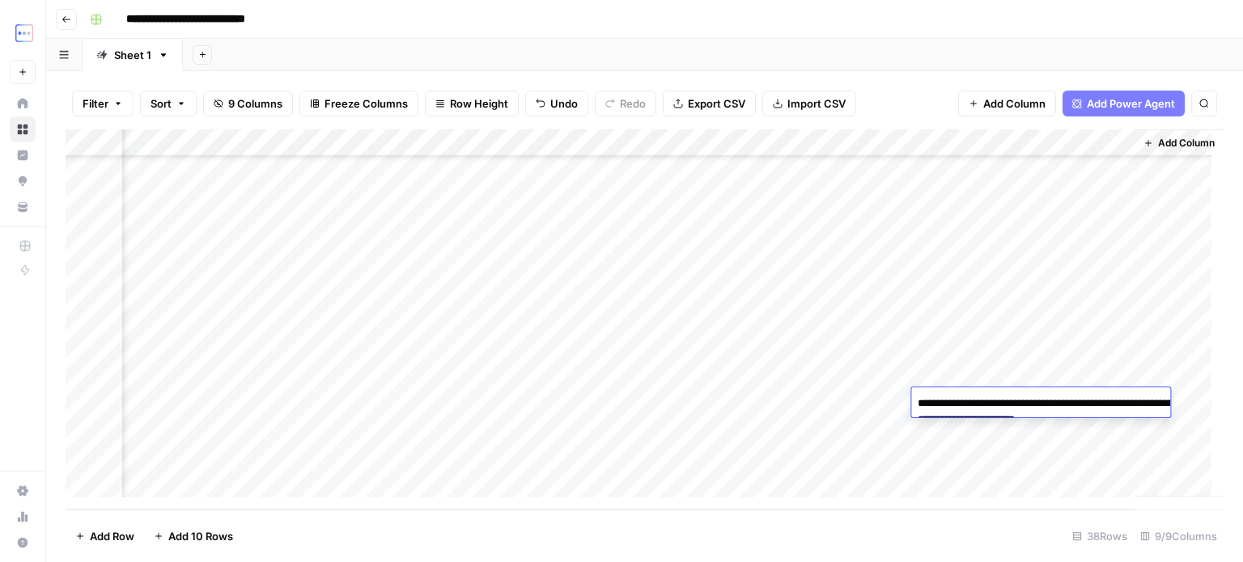 The height and width of the screenshot is (562, 1243). What do you see at coordinates (23, 207) in the screenshot?
I see `a: Your Data` at bounding box center [23, 207].